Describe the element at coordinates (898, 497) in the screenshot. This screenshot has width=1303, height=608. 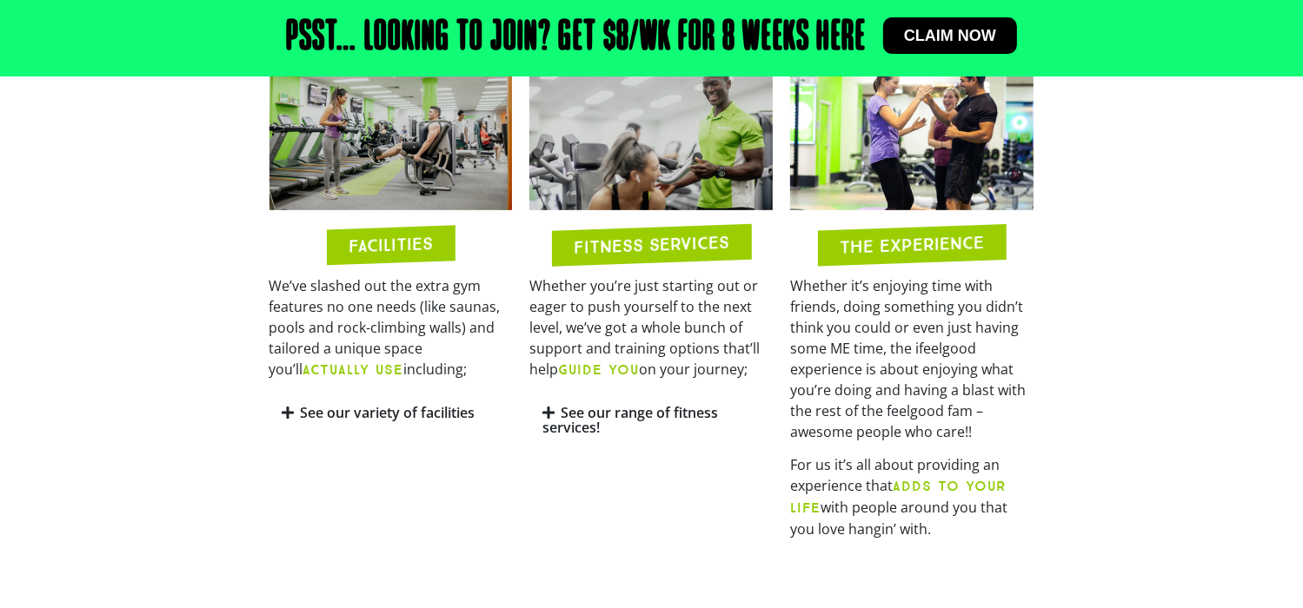
I see `b: ADDS TO YOUR LIFE` at that location.